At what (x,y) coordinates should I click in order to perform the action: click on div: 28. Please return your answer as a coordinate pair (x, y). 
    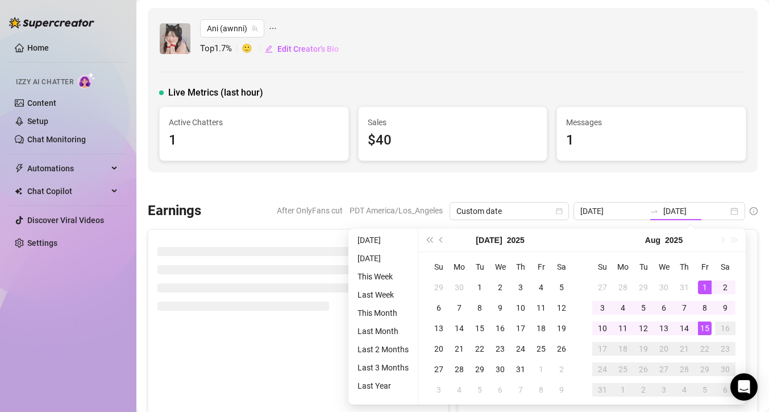
    Looking at the image, I should click on (623, 287).